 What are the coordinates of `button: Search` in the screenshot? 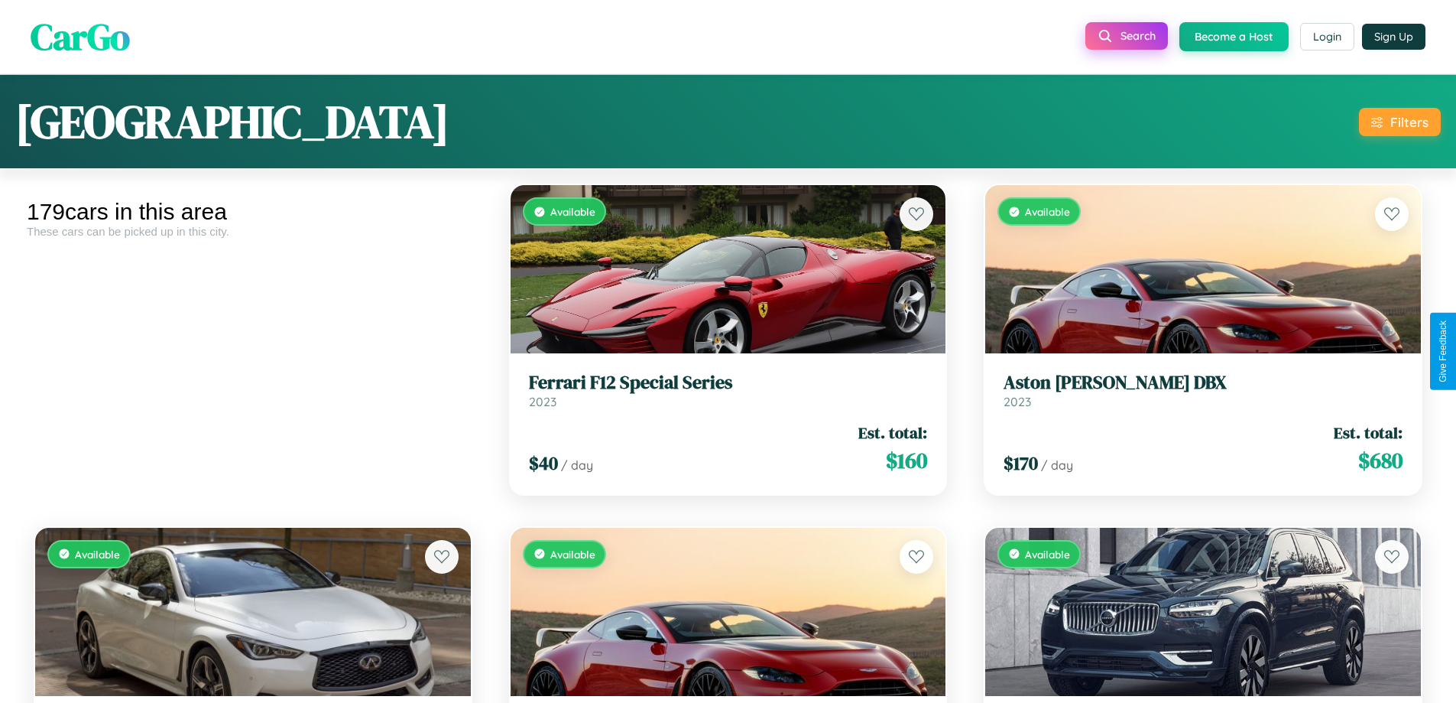 It's located at (1127, 36).